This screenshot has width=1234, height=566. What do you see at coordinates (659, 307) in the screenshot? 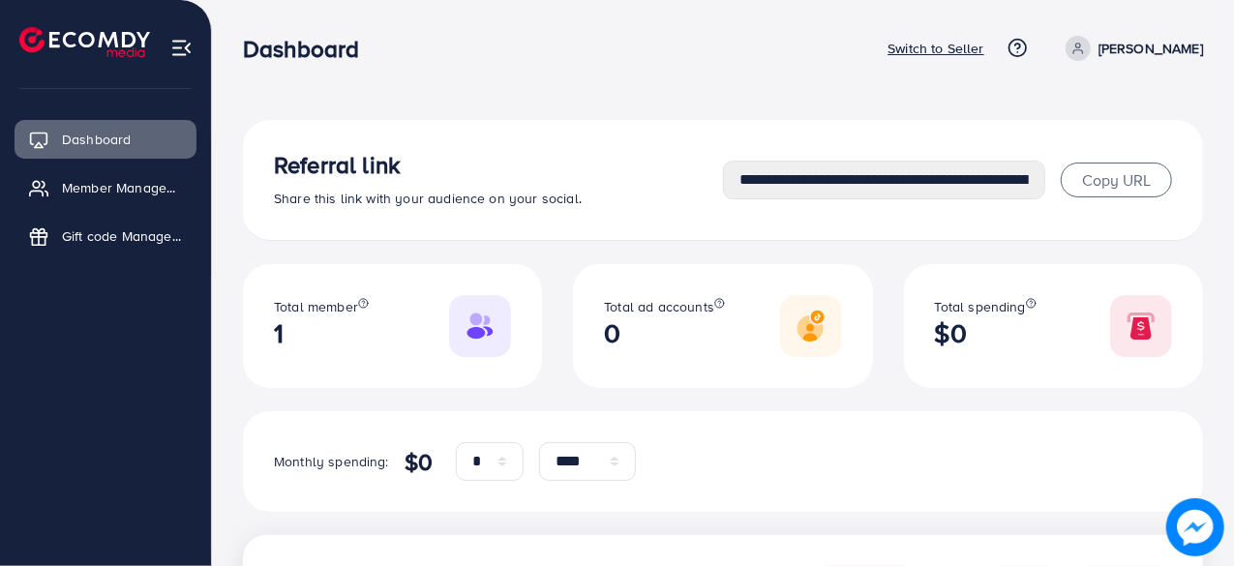
I see `span: Total ad accounts` at bounding box center [659, 307].